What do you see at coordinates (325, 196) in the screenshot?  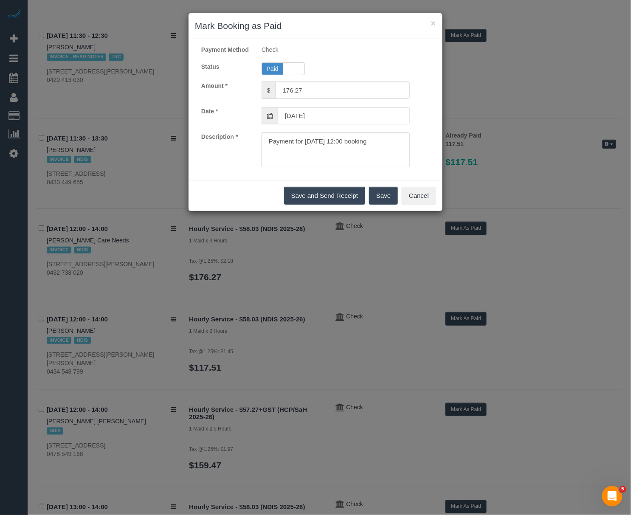 I see `button: Save and Send Receipt` at bounding box center [325, 196].